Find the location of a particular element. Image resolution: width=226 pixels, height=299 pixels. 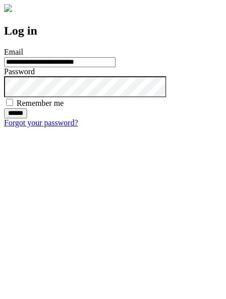

label: Email is located at coordinates (14, 52).